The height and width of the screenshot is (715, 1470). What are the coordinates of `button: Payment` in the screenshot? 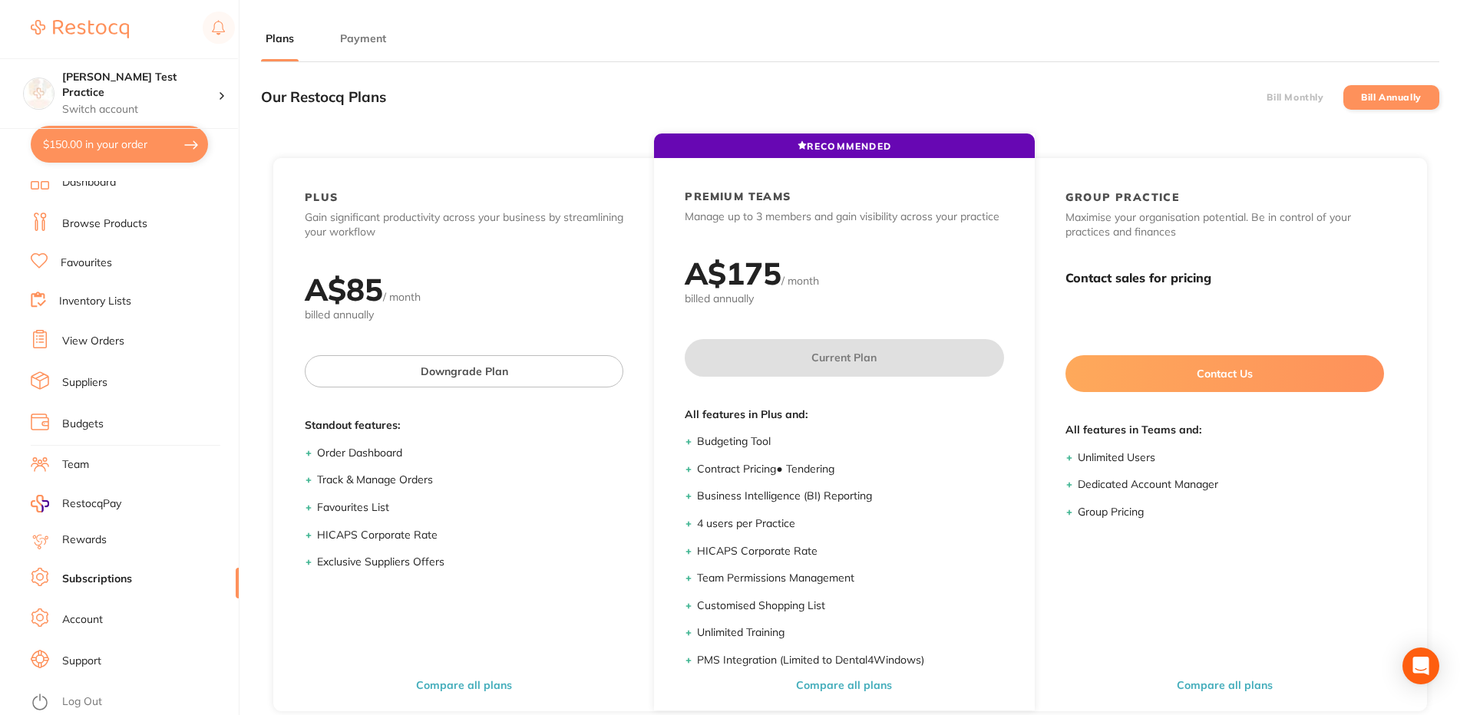 It's located at (363, 38).